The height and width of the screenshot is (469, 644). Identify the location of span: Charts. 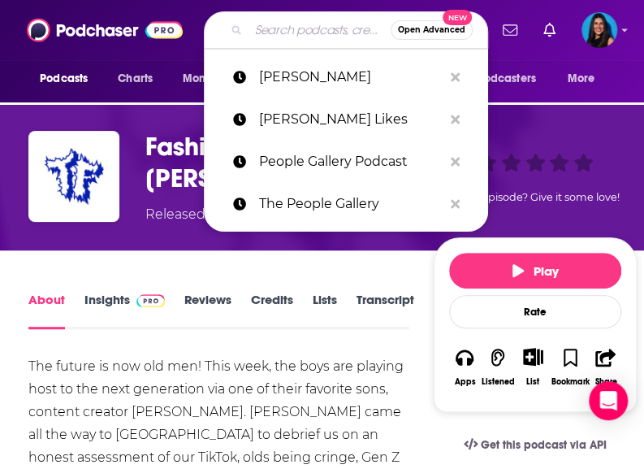
(135, 79).